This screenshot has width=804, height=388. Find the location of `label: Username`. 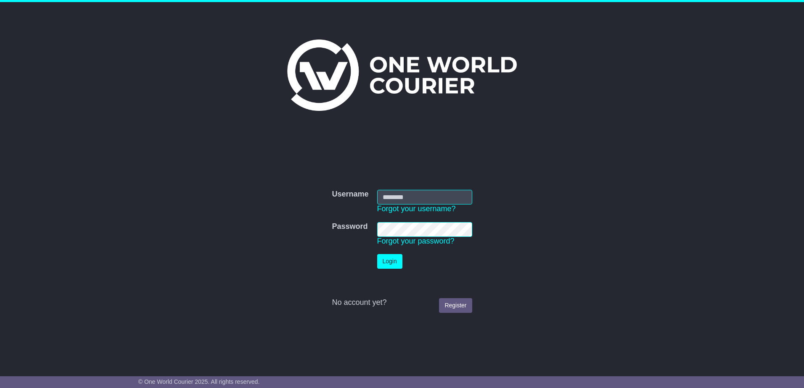

label: Username is located at coordinates (350, 195).